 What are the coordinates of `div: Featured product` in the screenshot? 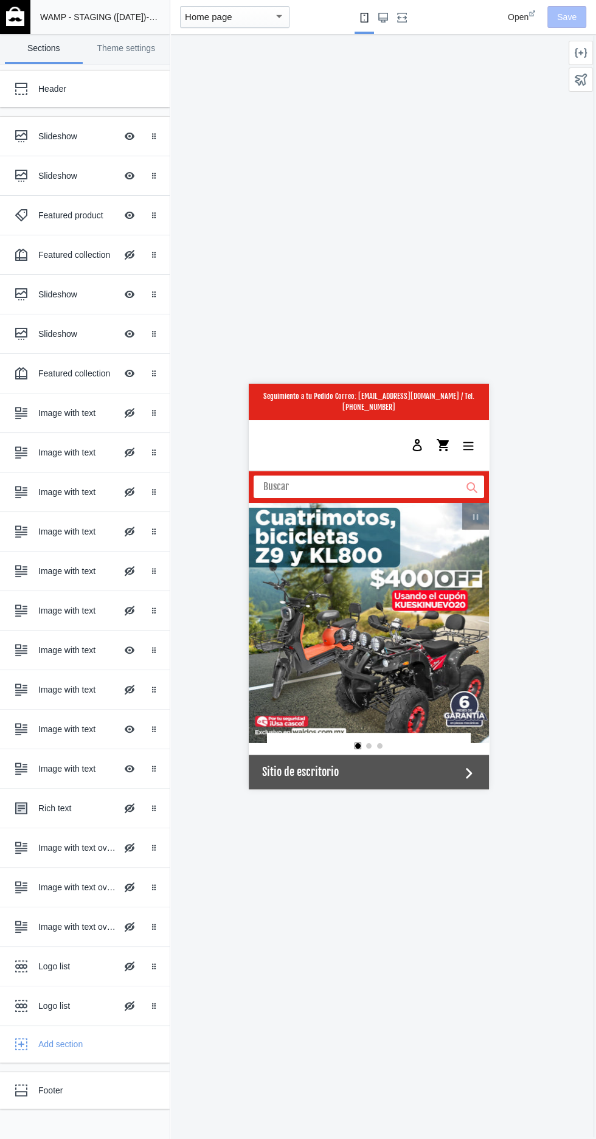 It's located at (77, 215).